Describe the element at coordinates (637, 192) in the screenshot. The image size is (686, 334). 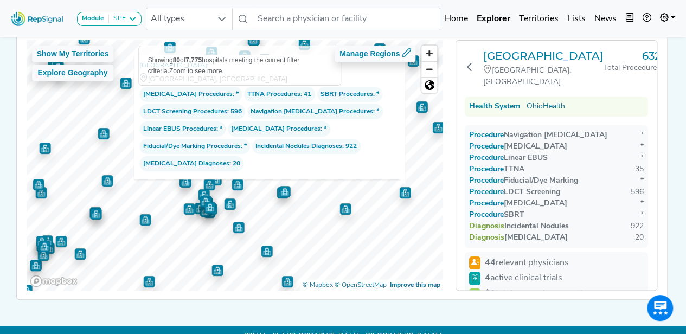
I see `div: 596` at that location.